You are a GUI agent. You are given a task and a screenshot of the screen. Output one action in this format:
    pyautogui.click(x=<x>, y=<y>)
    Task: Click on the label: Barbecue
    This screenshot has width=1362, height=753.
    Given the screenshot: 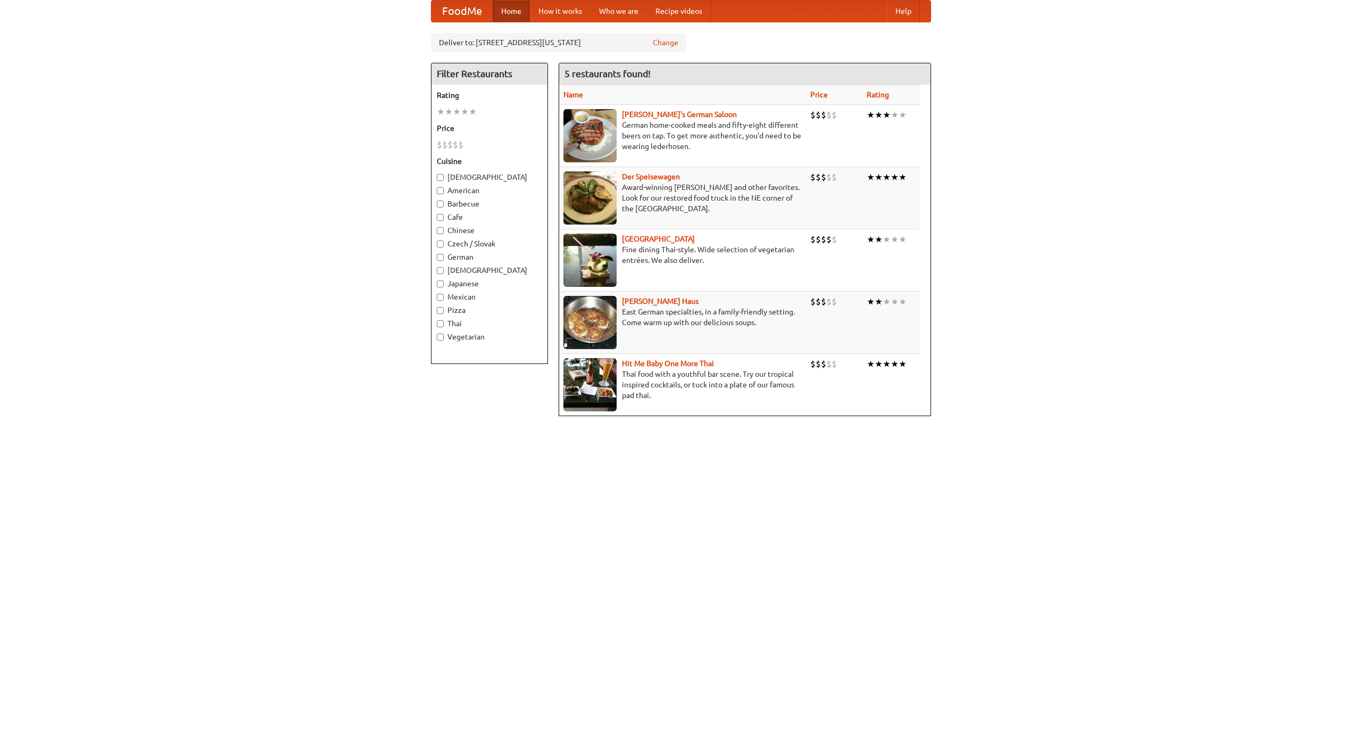 What is the action you would take?
    pyautogui.click(x=490, y=204)
    